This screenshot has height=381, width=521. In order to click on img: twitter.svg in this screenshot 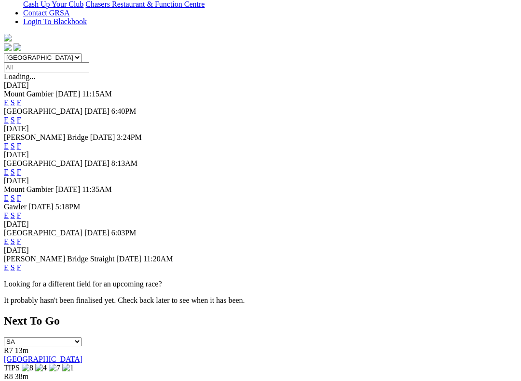, I will do `click(17, 47)`.